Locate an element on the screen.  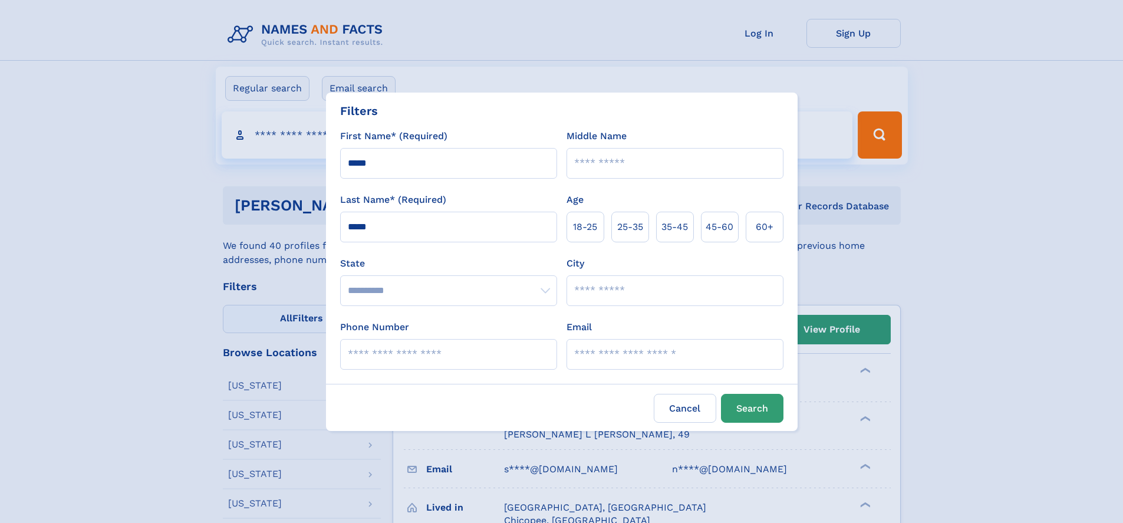
button: Search is located at coordinates (752, 408).